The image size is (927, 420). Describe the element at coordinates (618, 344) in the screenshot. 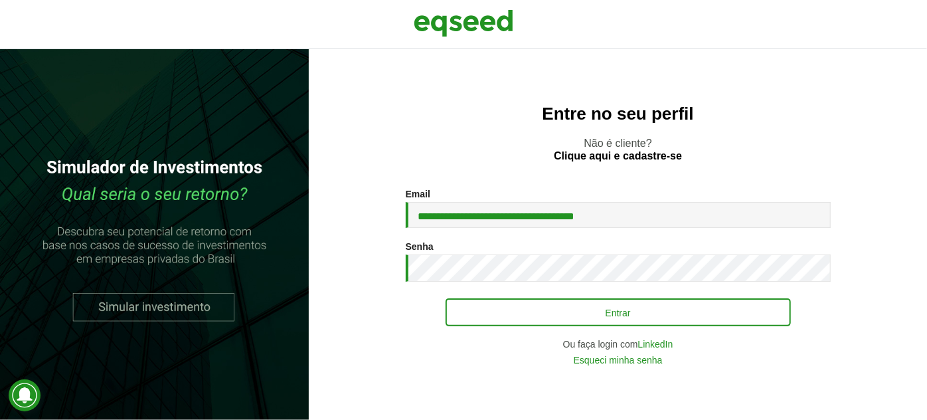

I see `div: Ou faça login com` at that location.